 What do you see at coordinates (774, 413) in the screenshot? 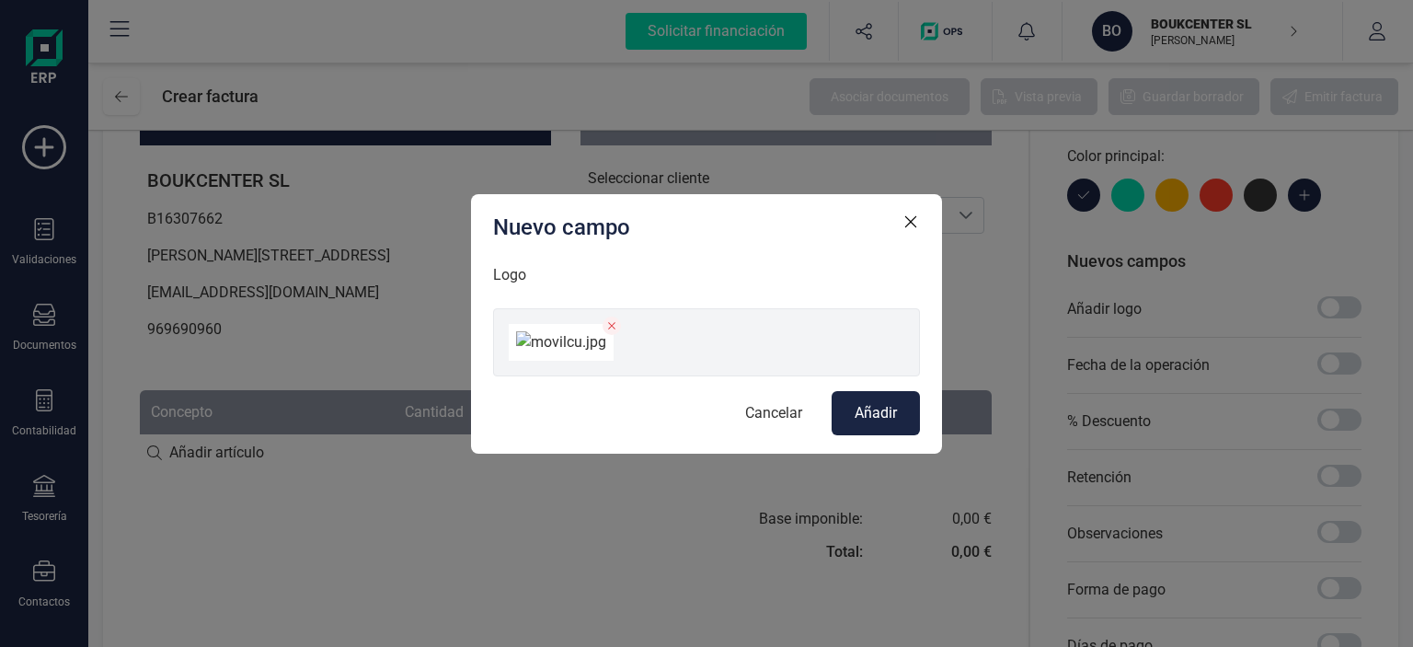
I see `button: Cancelar` at bounding box center [774, 413].